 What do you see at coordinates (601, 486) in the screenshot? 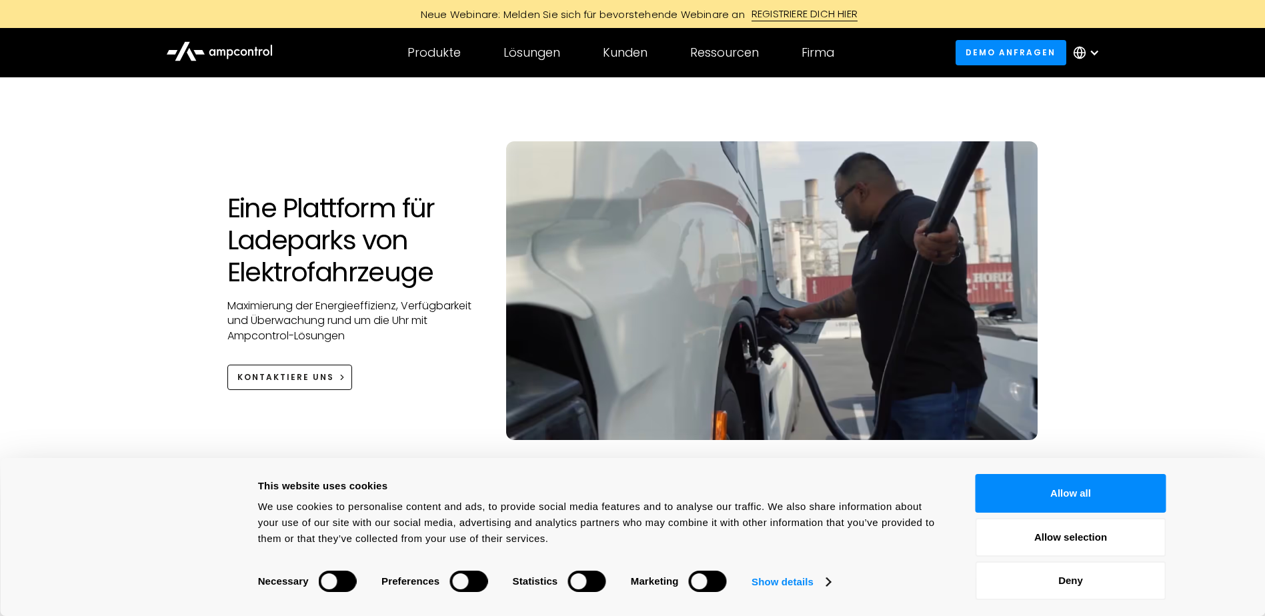
I see `div: This website uses cookies` at bounding box center [601, 486].